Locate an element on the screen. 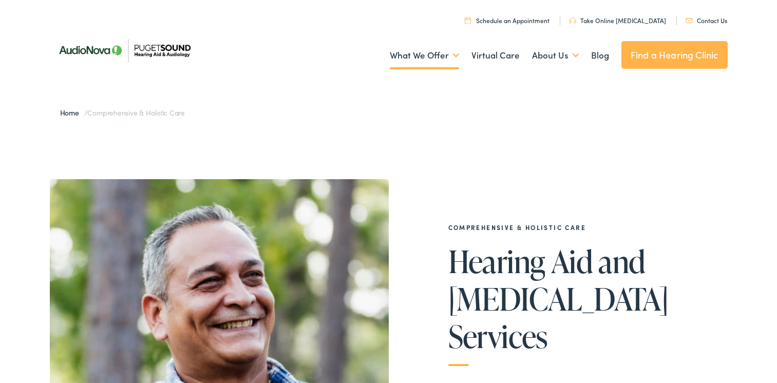 The width and height of the screenshot is (777, 383). span: Services is located at coordinates (498, 336).